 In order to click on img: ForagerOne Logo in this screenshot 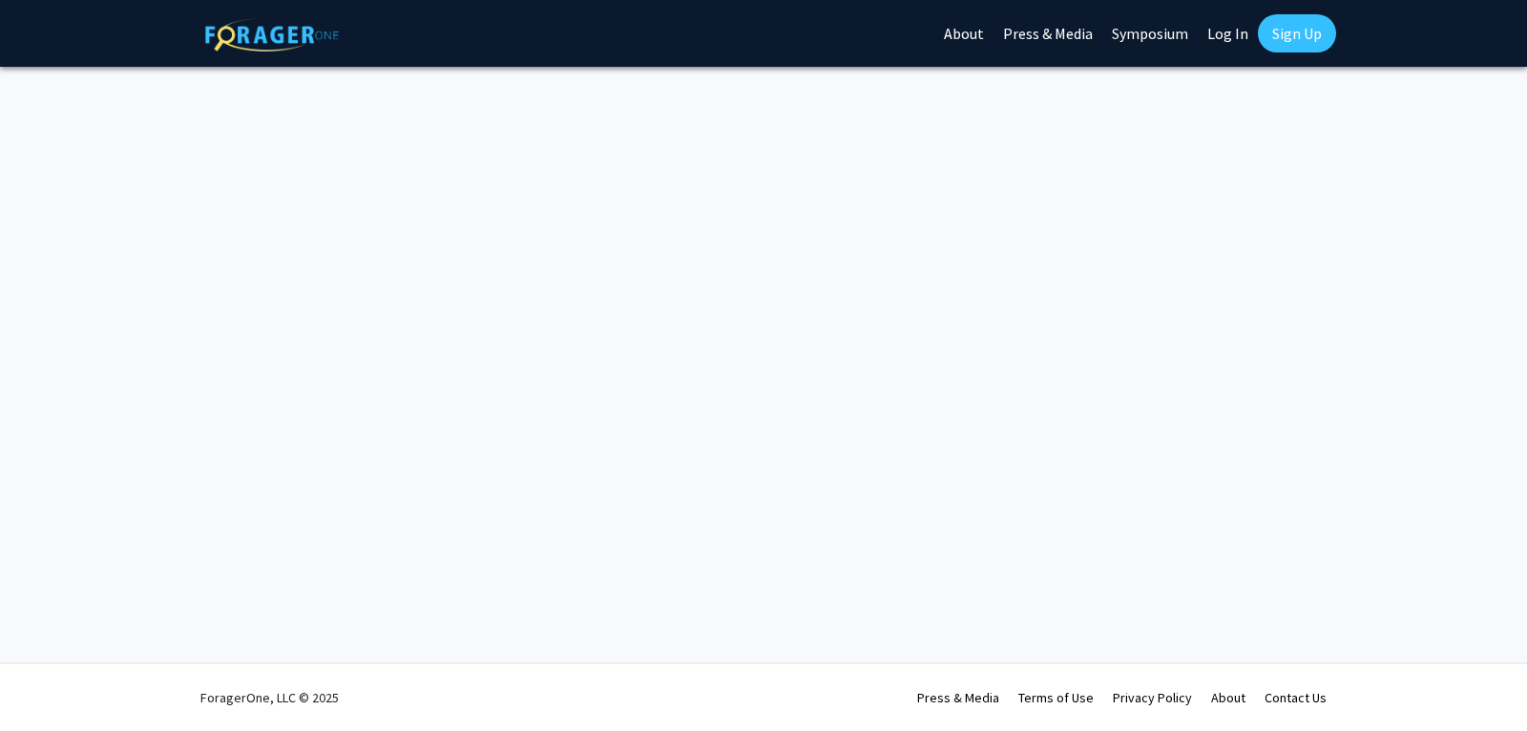, I will do `click(272, 34)`.